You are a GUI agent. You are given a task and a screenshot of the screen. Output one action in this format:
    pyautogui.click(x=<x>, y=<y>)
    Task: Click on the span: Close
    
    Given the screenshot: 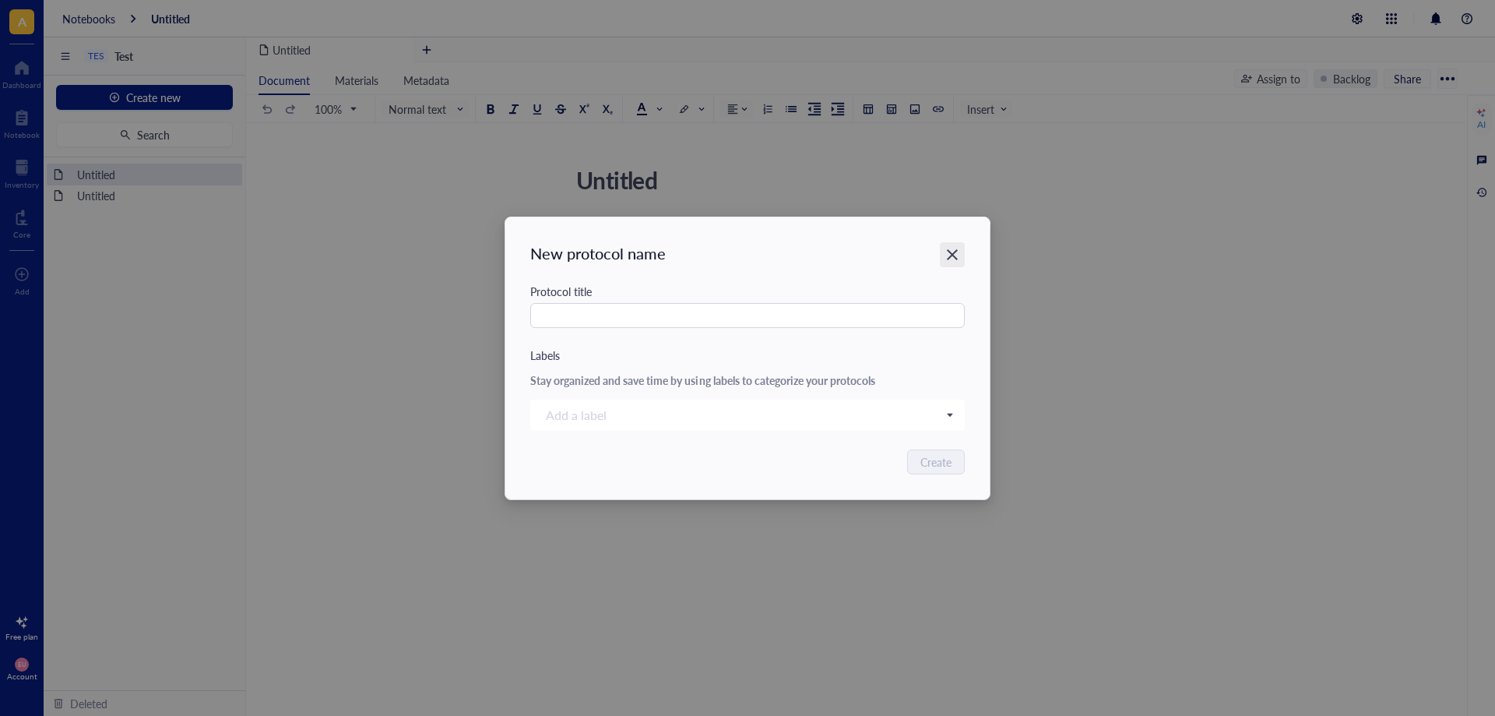 What is the action you would take?
    pyautogui.click(x=952, y=255)
    